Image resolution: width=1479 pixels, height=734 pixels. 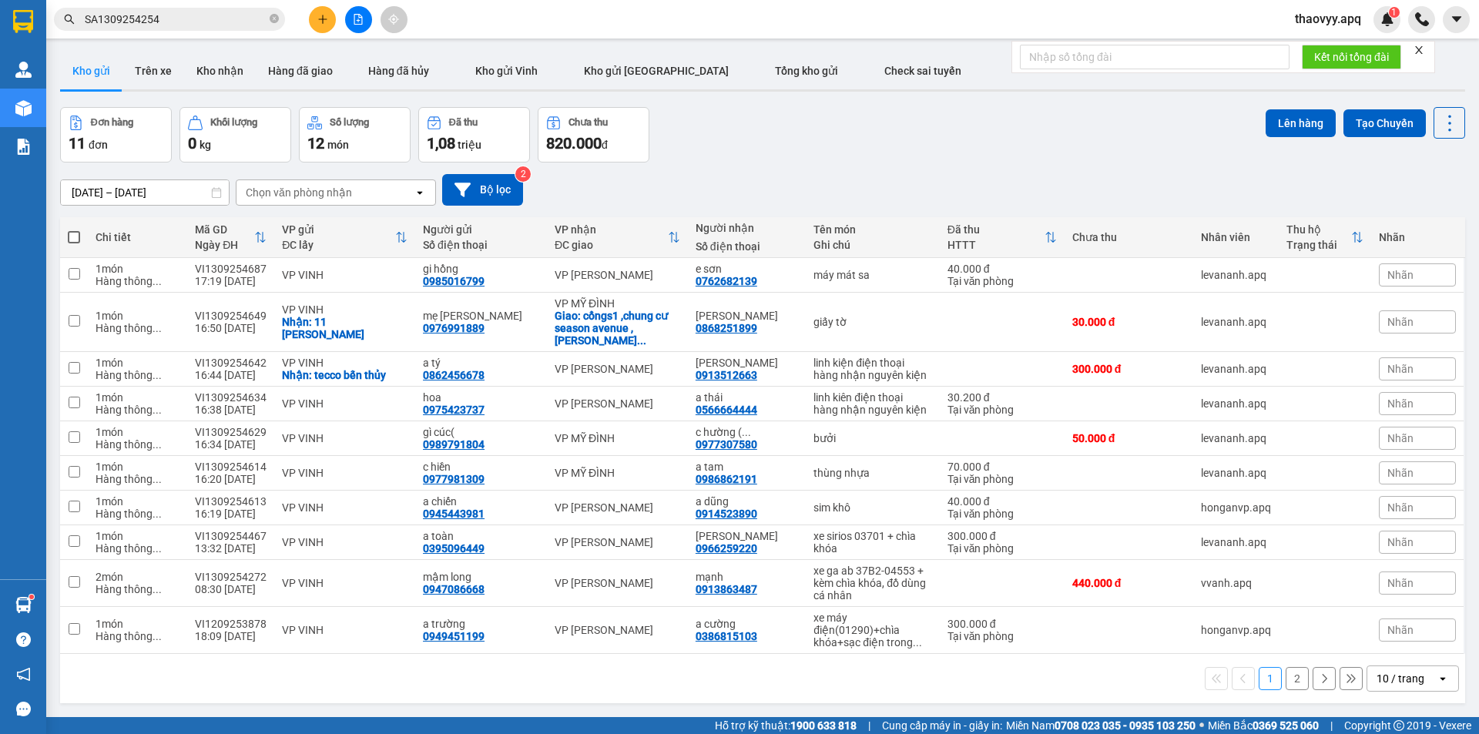 What do you see at coordinates (323, 19) in the screenshot?
I see `span: plus` at bounding box center [323, 19].